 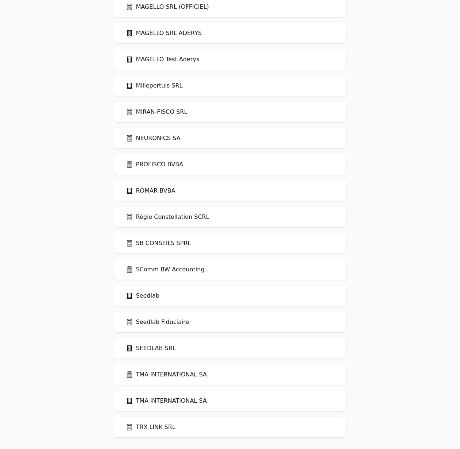 I want to click on a: MAGELLO SRL (OFFICIEL), so click(x=167, y=7).